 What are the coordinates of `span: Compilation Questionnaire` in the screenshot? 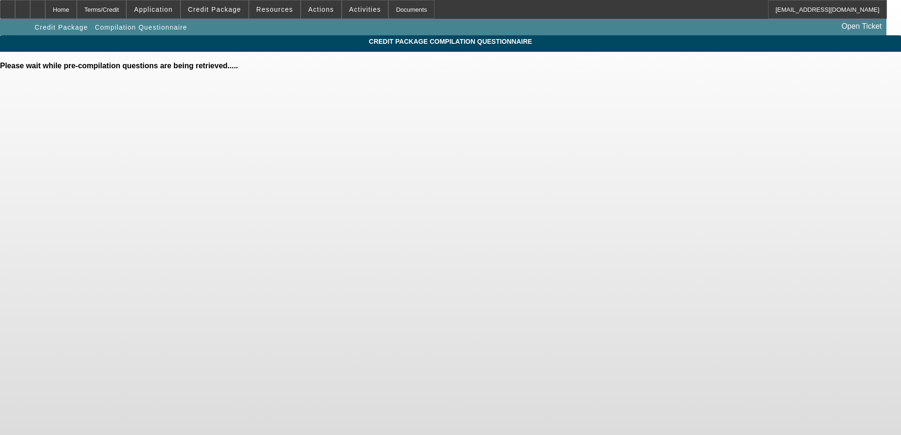 It's located at (141, 27).